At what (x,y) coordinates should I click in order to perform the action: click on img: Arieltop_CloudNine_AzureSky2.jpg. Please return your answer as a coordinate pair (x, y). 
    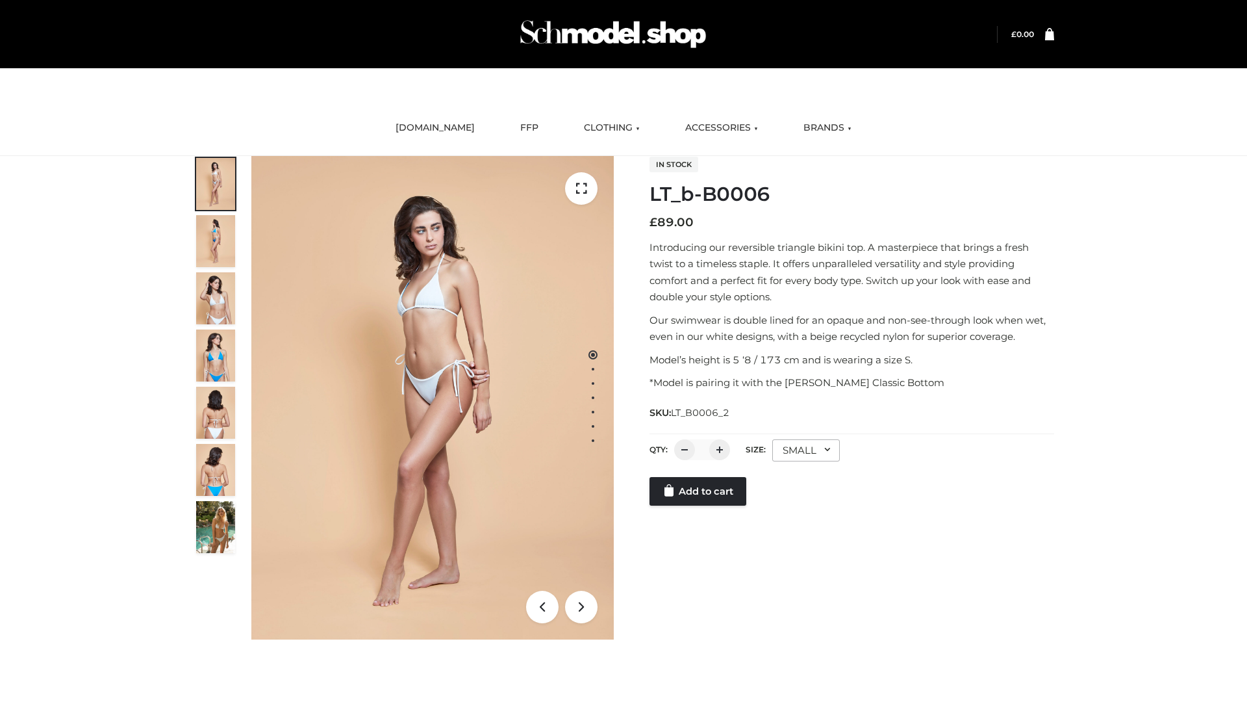
    Looking at the image, I should click on (216, 527).